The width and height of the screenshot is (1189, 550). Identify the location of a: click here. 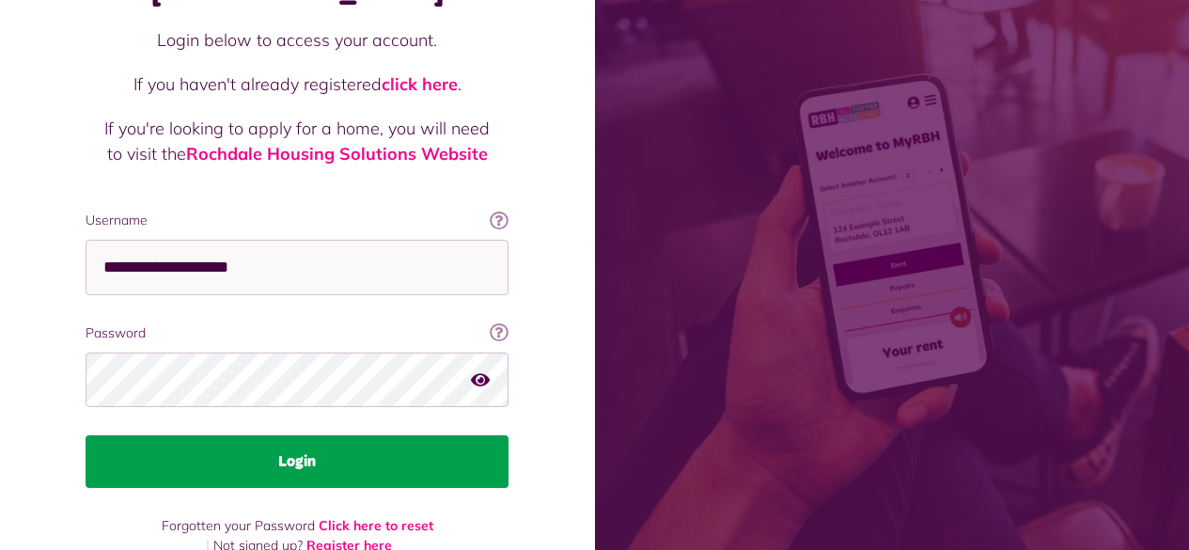
(419, 84).